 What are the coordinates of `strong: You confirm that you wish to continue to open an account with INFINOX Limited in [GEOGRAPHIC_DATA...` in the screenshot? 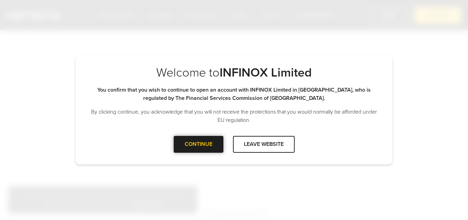 It's located at (234, 94).